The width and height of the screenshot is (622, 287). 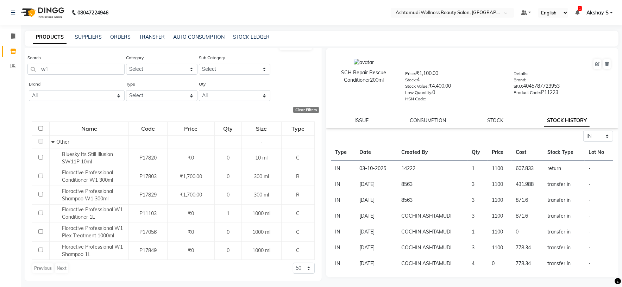 What do you see at coordinates (563, 87) in the screenshot?
I see `div: 4045787723953` at bounding box center [563, 87].